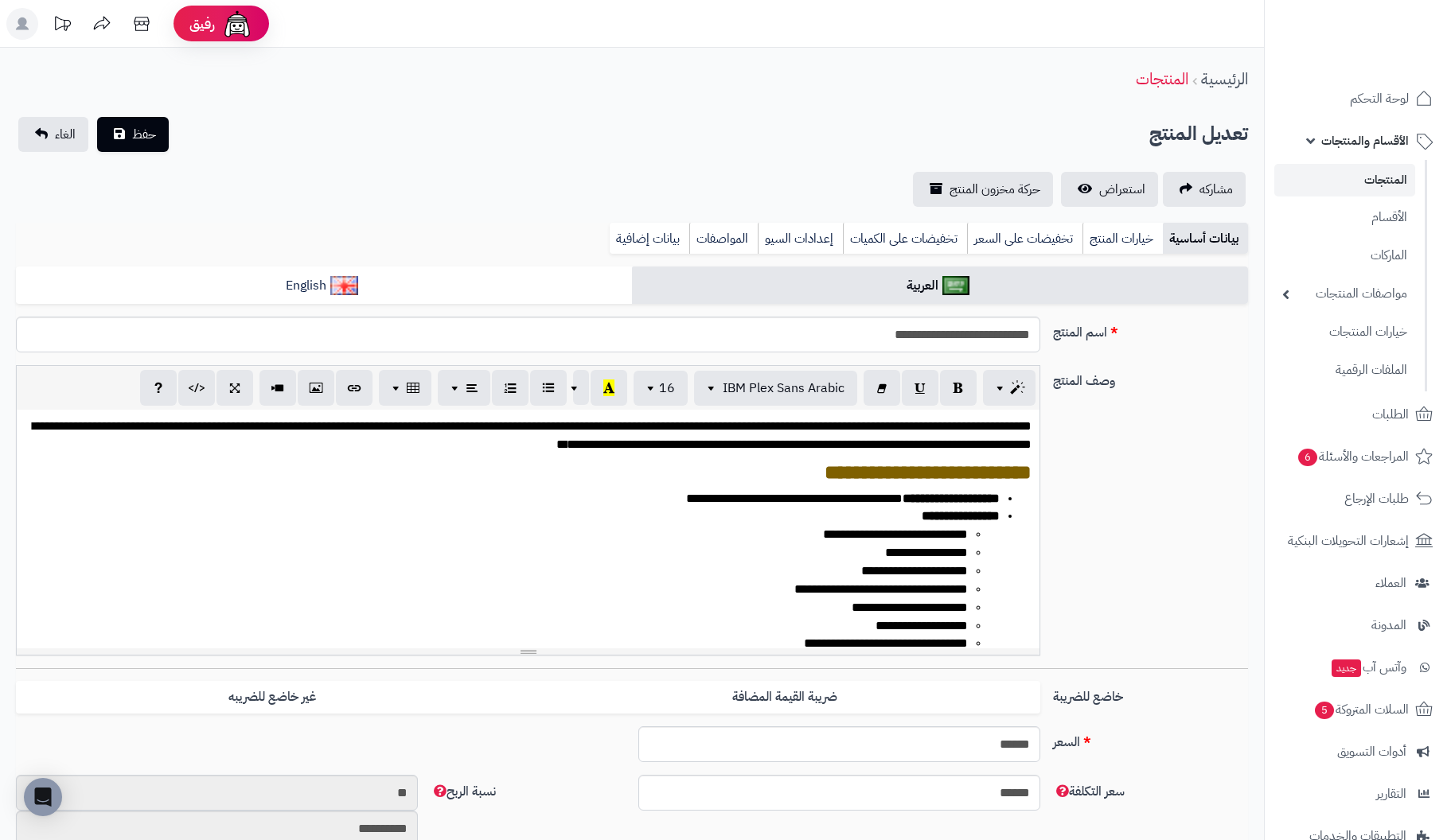  Describe the element at coordinates (1366, 141) in the screenshot. I see `span: الأقسام والمنتجات` at that location.